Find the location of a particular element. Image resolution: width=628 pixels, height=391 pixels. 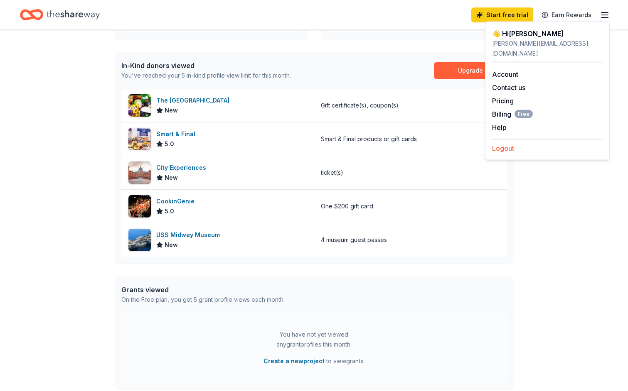

img: Image for The Magic Castle is located at coordinates (140, 106).